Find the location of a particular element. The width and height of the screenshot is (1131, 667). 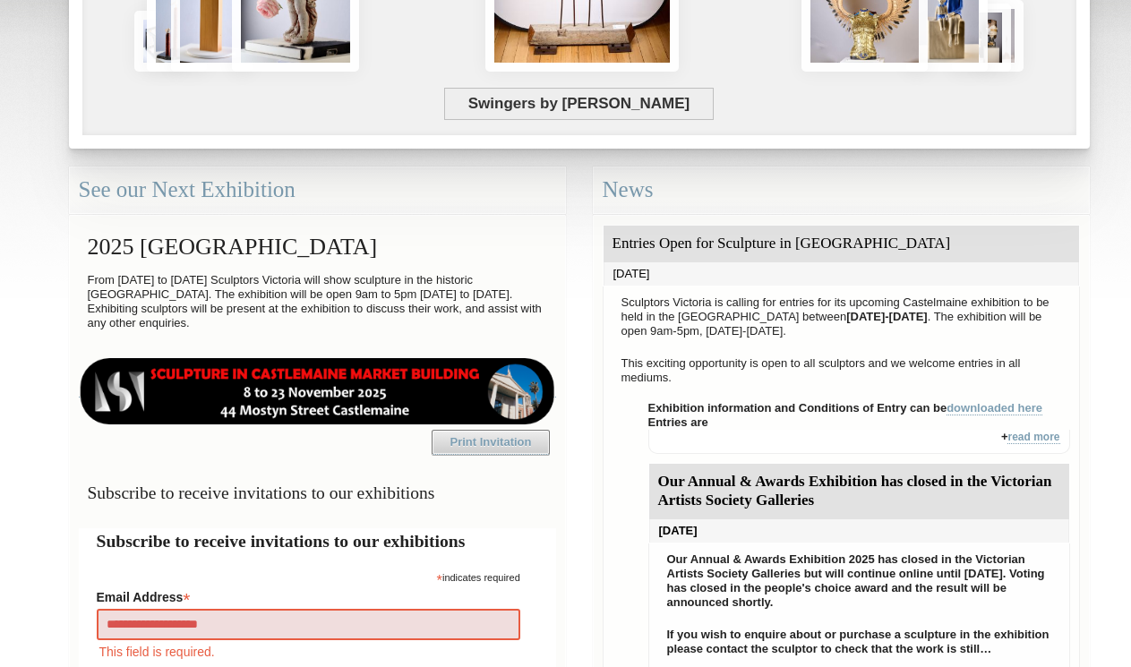

h3: Subscribe to receive invitations to our exhibitions is located at coordinates (317, 493).